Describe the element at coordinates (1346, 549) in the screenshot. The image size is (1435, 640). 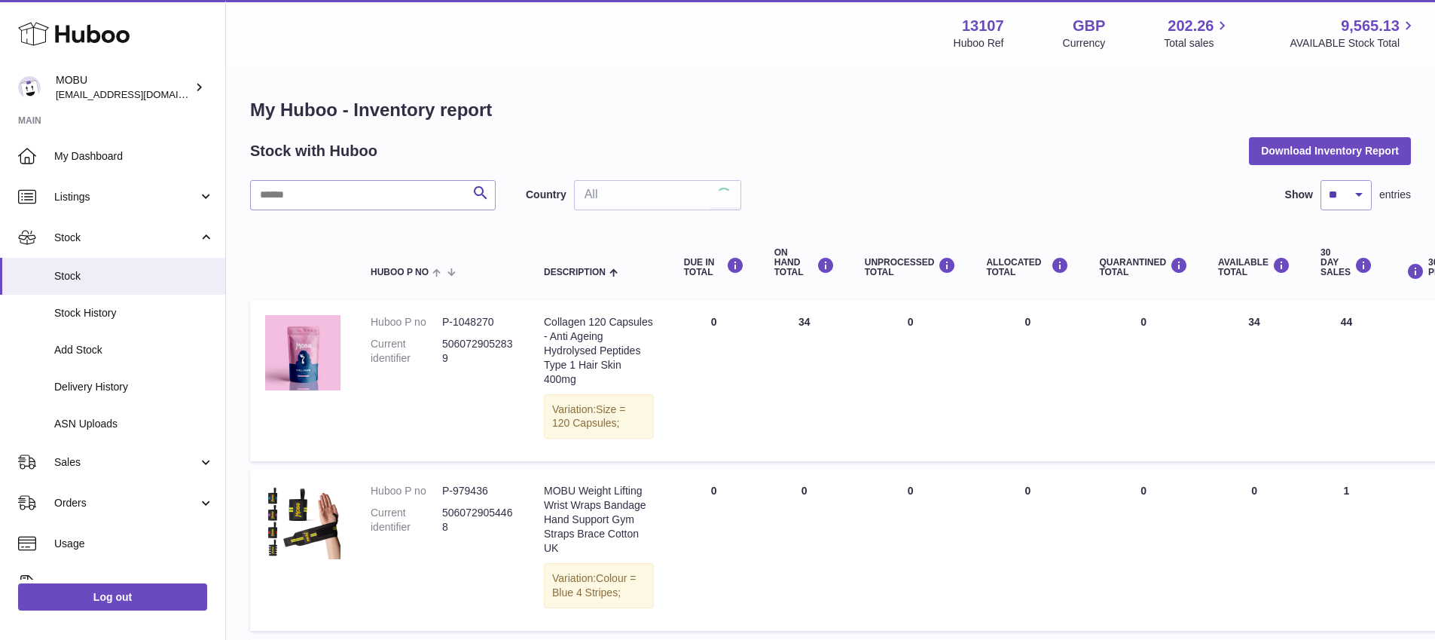
I see `td: 1` at that location.